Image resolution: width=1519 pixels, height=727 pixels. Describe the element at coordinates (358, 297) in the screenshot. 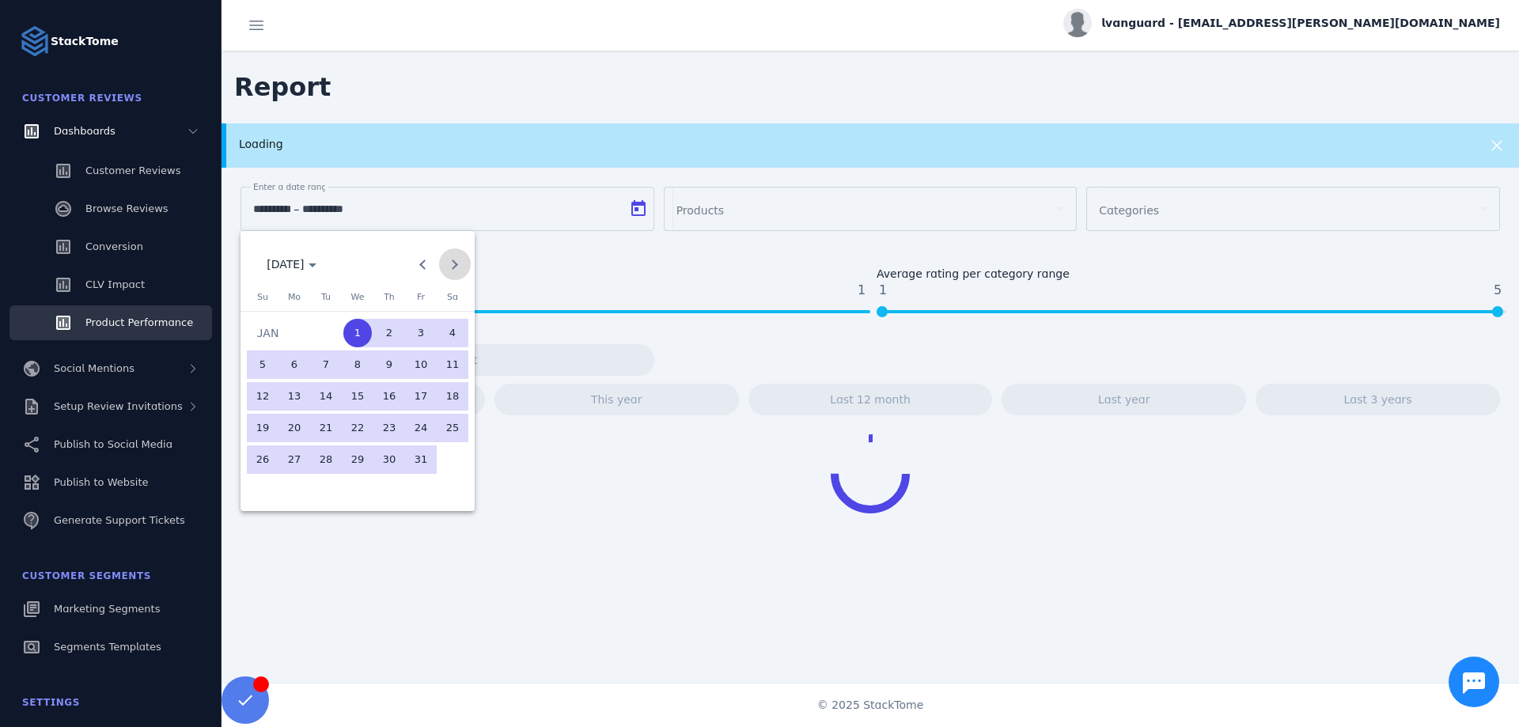

I see `span: We` at that location.